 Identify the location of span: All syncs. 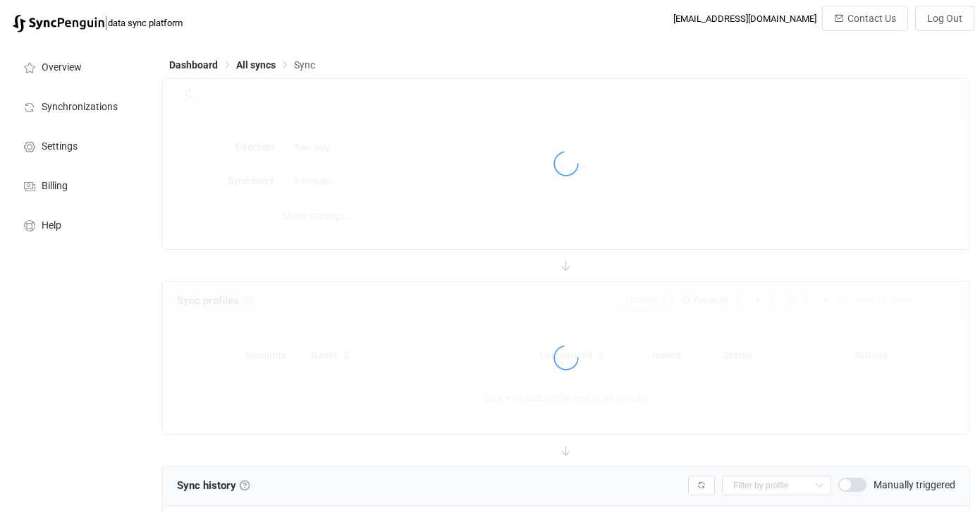
(256, 65).